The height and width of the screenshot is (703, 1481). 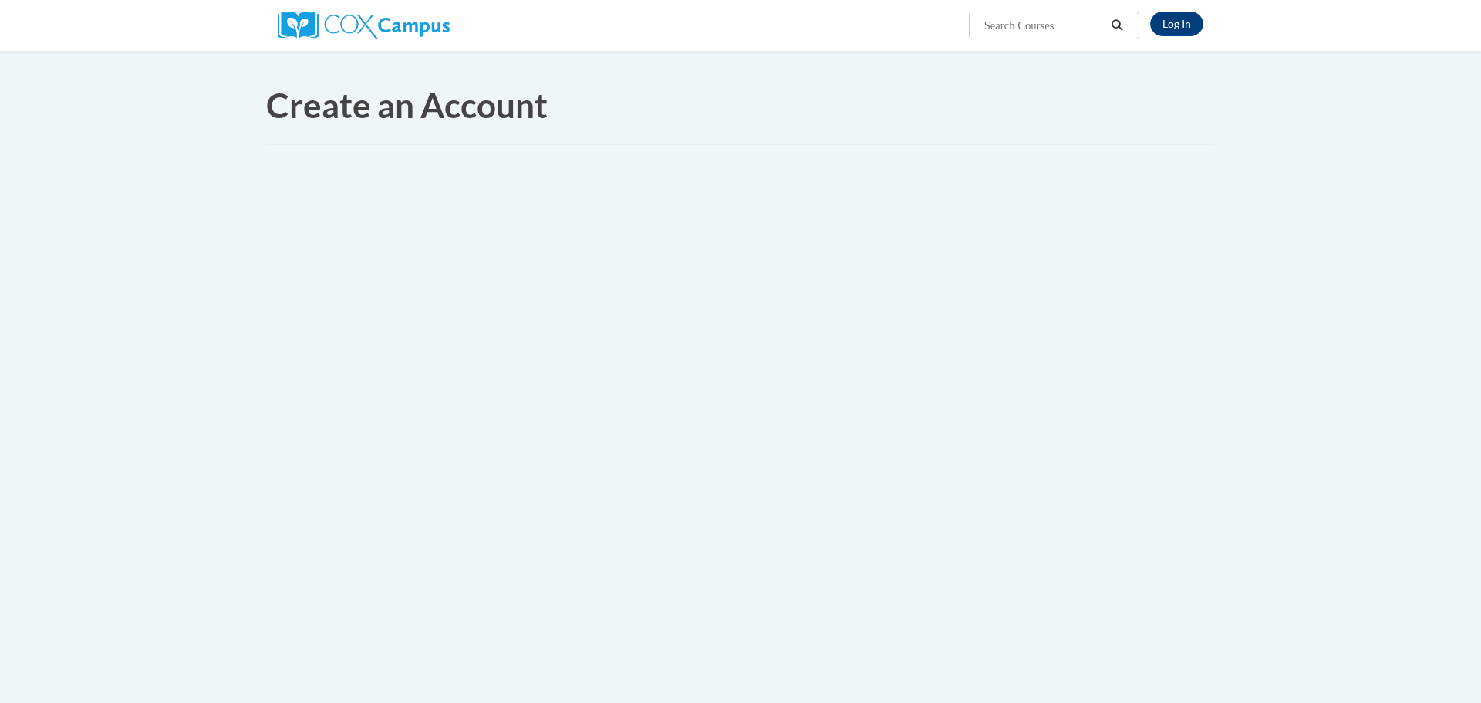 I want to click on span: Create an Account, so click(x=407, y=105).